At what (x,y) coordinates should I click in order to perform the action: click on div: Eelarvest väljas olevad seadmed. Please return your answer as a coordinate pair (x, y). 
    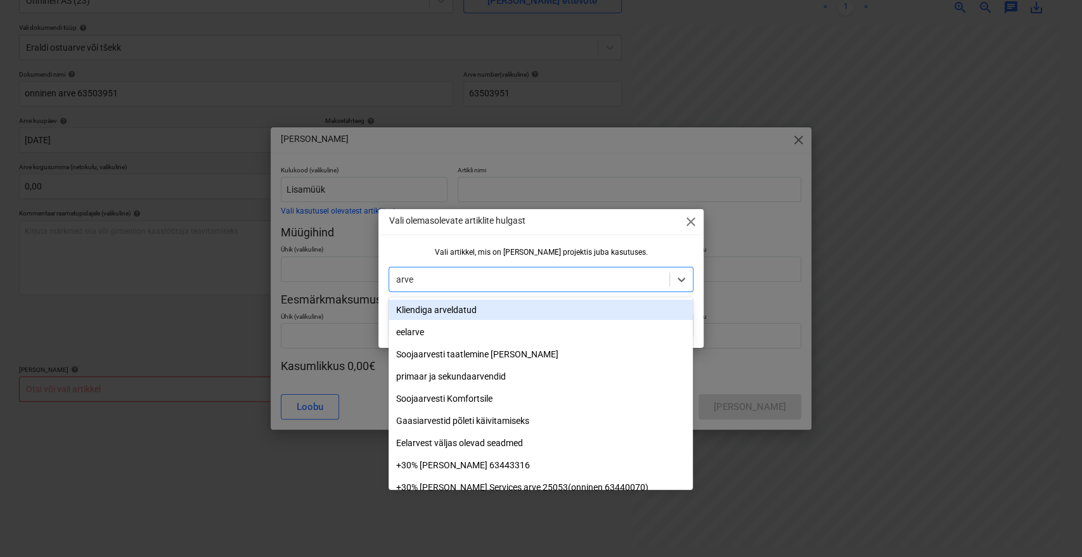
    Looking at the image, I should click on (541, 443).